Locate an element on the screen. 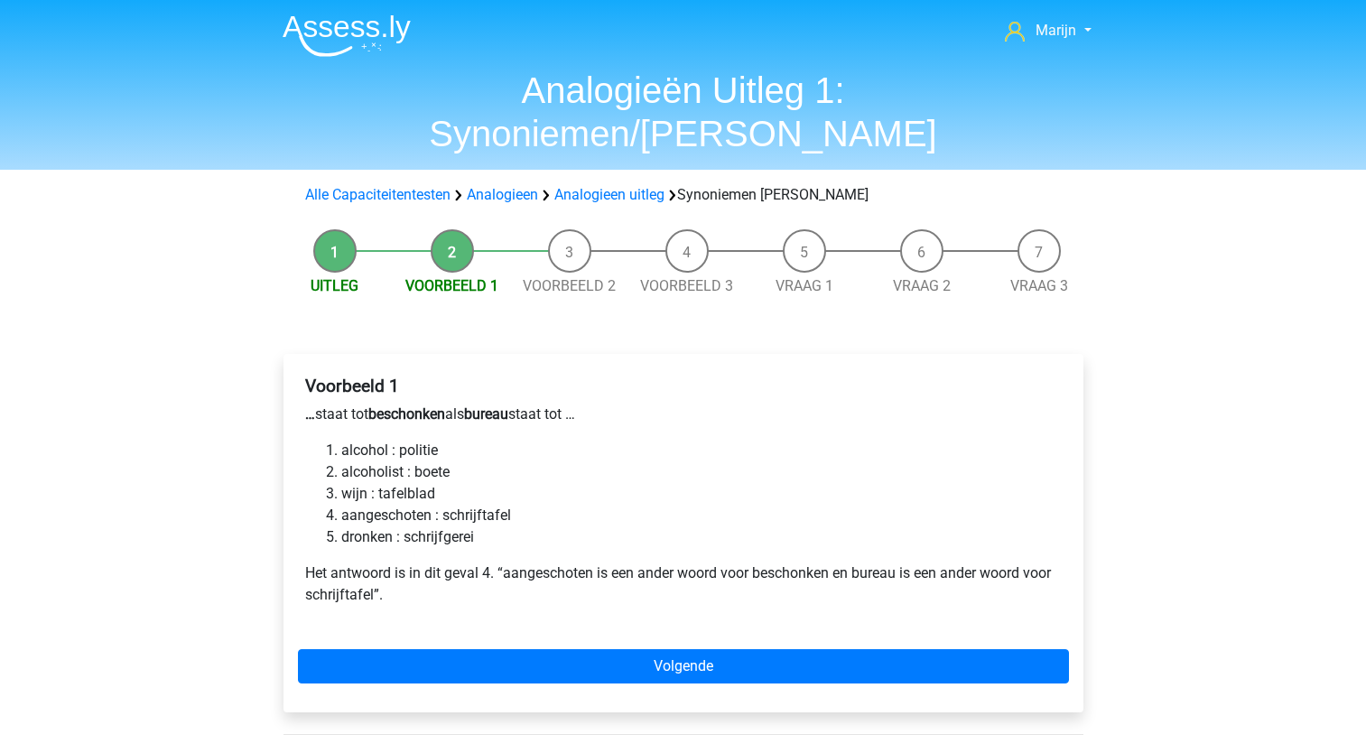  a: Uitleg is located at coordinates (334, 285).